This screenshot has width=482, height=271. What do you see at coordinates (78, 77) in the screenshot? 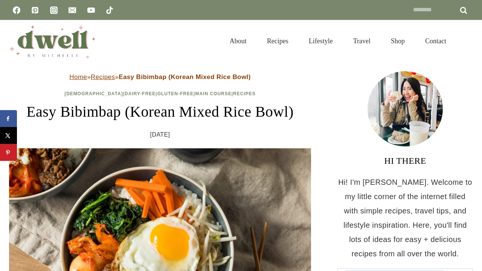
I see `a: Home` at bounding box center [78, 77].